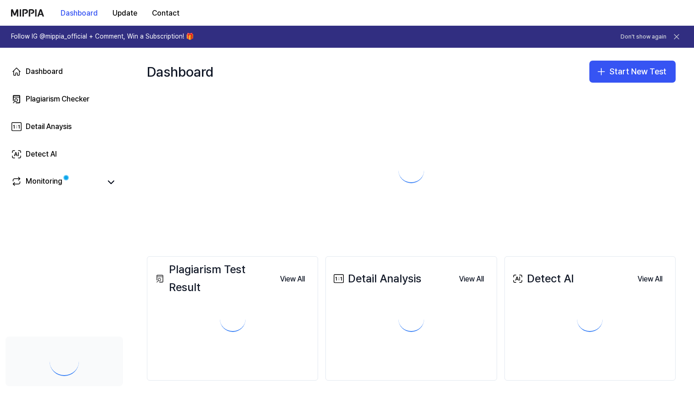  What do you see at coordinates (166, 13) in the screenshot?
I see `a: Contact` at bounding box center [166, 13].